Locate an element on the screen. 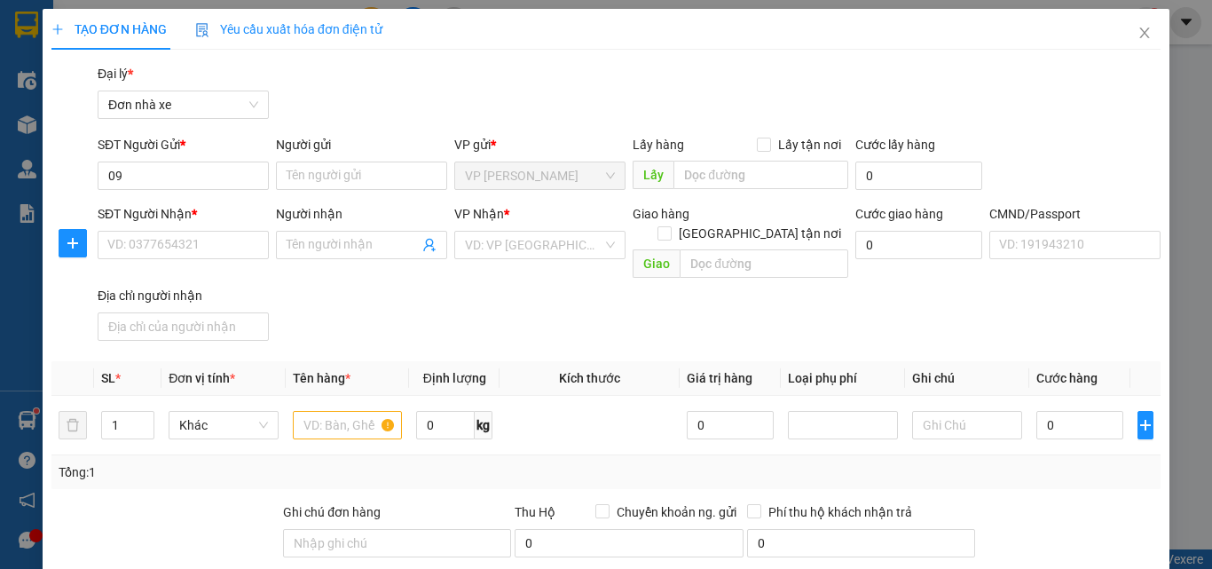 This screenshot has height=569, width=1212. span: Khác is located at coordinates (224, 425).